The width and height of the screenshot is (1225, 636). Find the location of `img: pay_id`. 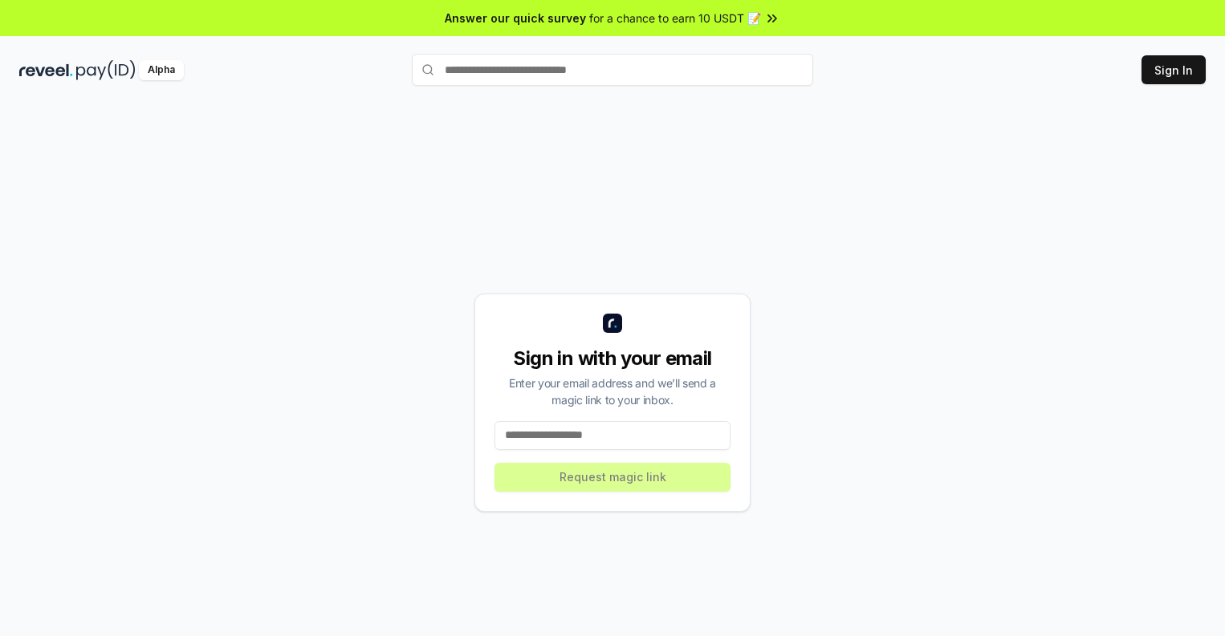

img: pay_id is located at coordinates (106, 70).